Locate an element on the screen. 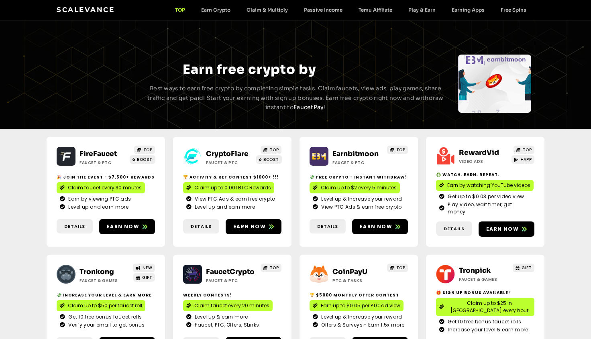 The image size is (591, 339). span: Earn free crypto by is located at coordinates (249, 69).